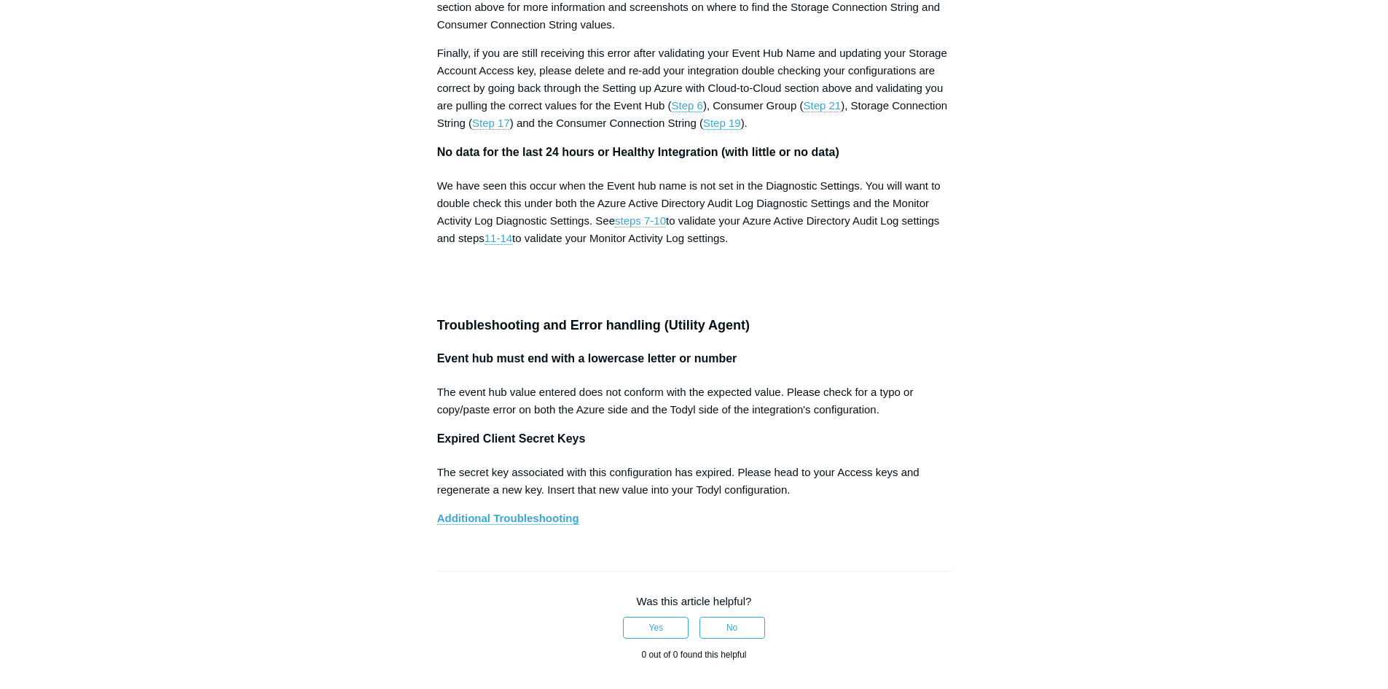  What do you see at coordinates (508, 517) in the screenshot?
I see `strong: Additional Troubleshooting` at bounding box center [508, 517].